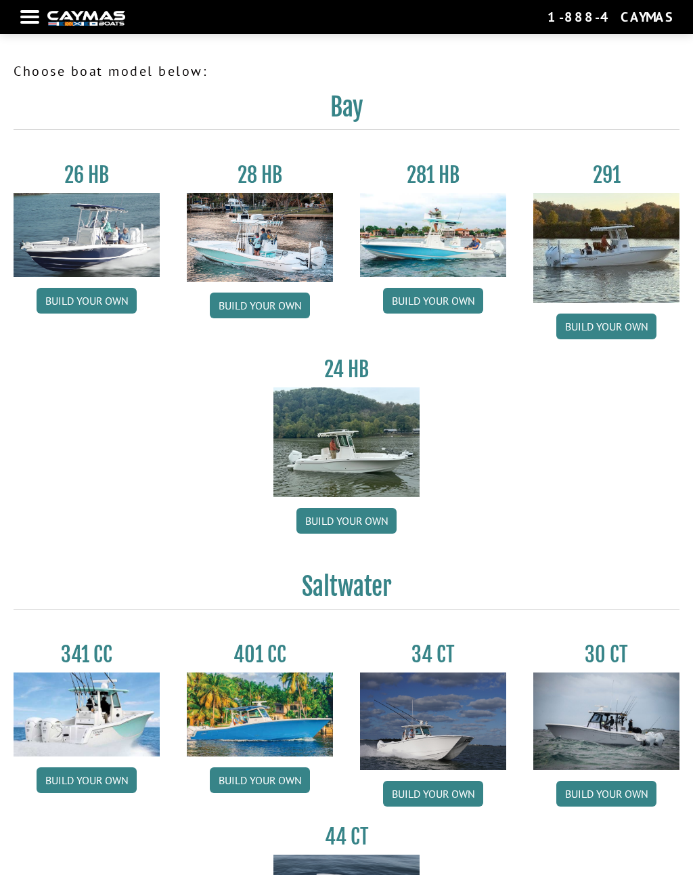  Describe the element at coordinates (347, 836) in the screenshot. I see `h3: 44 CT` at that location.